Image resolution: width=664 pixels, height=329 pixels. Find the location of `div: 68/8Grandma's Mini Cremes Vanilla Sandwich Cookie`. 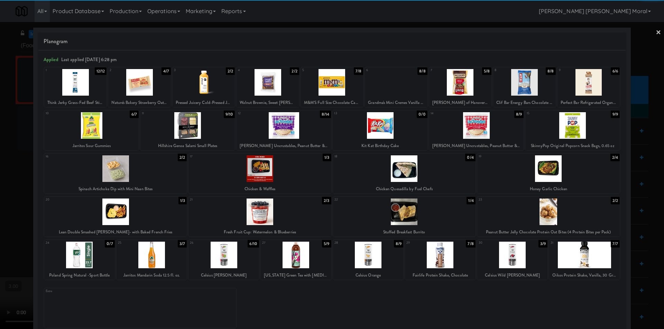

div: 68/8Grandma's Mini Cremes Vanilla Sandwich Cookie is located at coordinates (396, 87).